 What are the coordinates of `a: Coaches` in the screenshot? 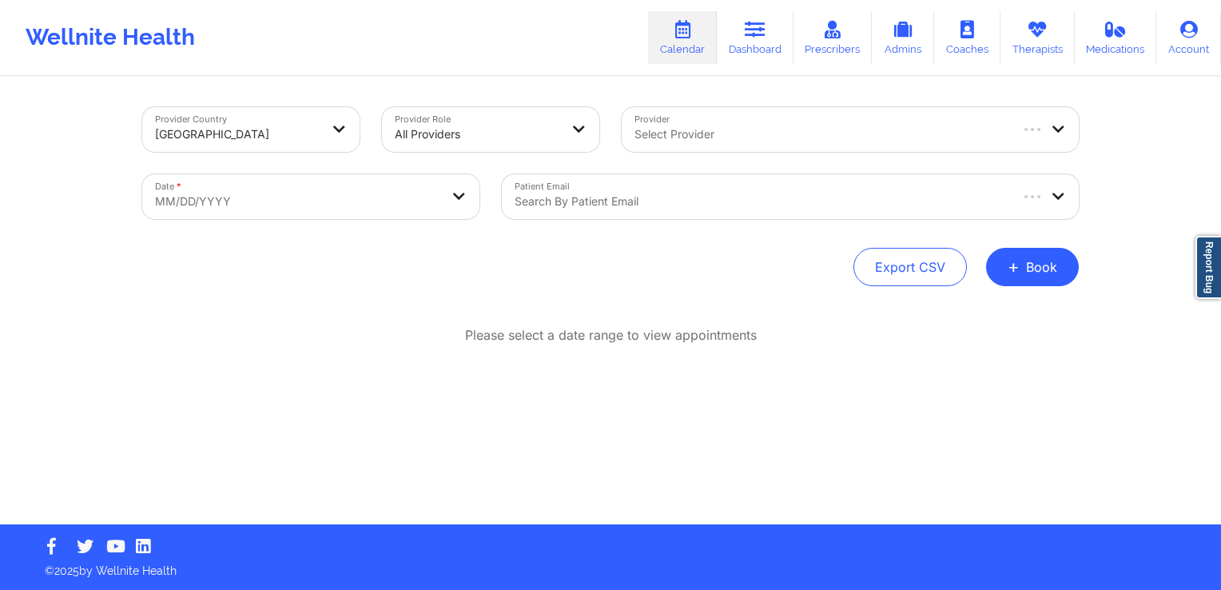 It's located at (967, 38).